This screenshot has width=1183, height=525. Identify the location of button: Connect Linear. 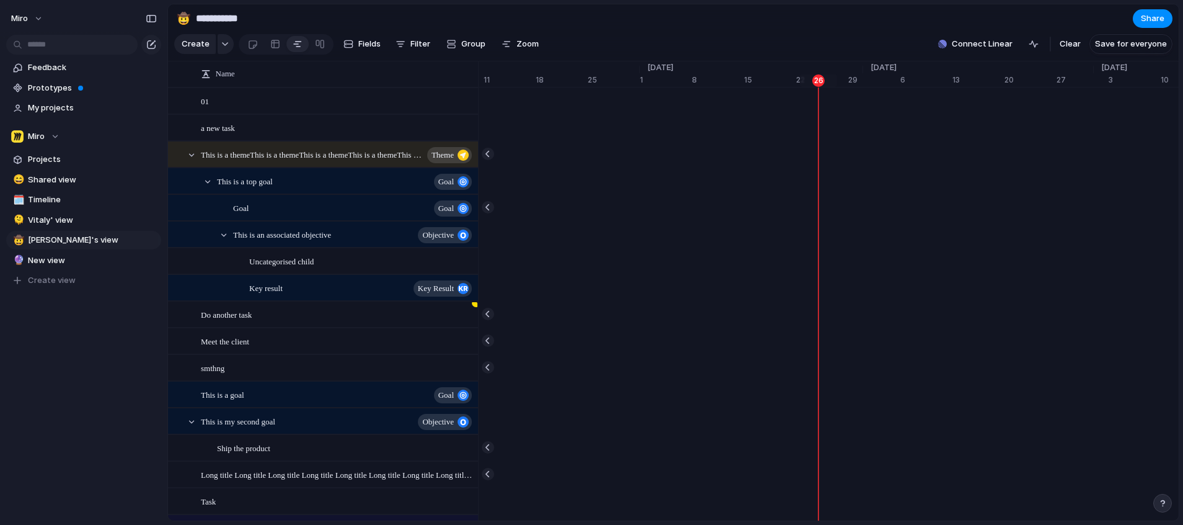
(976, 44).